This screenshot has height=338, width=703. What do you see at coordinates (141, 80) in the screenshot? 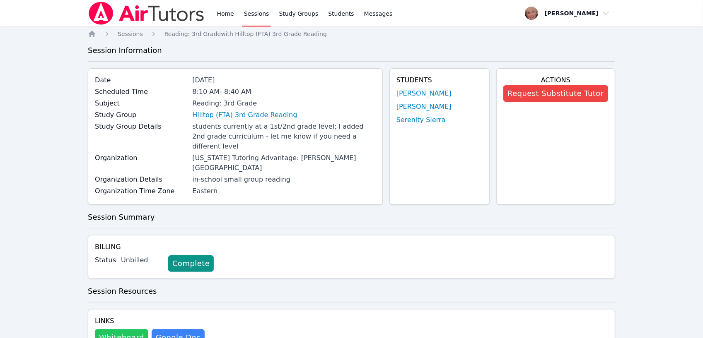
I see `label: Date` at bounding box center [141, 80].